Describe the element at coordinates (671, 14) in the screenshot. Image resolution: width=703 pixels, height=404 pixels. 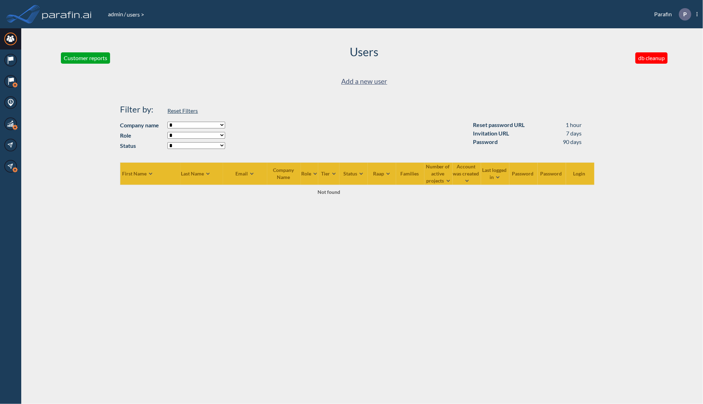
I see `div: Parafin` at that location.